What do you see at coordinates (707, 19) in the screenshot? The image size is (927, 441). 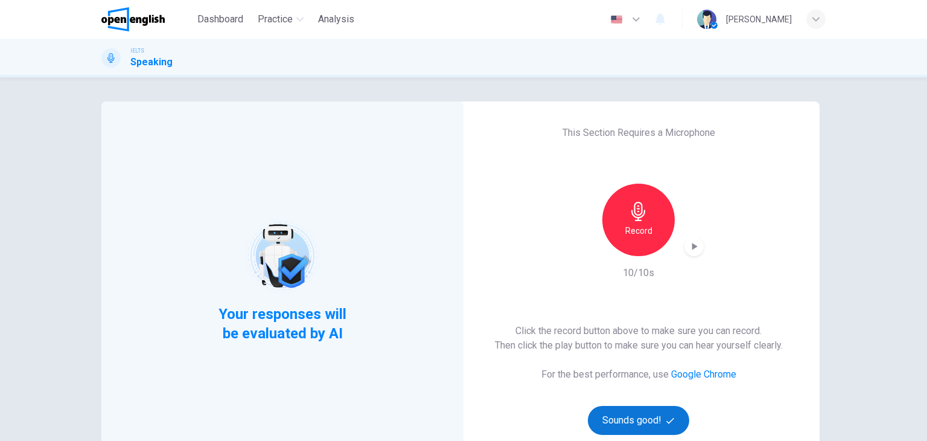 I see `img: Profile picture` at bounding box center [707, 19].